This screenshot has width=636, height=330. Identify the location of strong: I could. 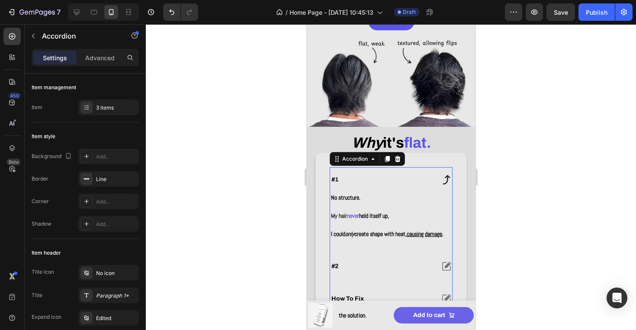
(31, 210).